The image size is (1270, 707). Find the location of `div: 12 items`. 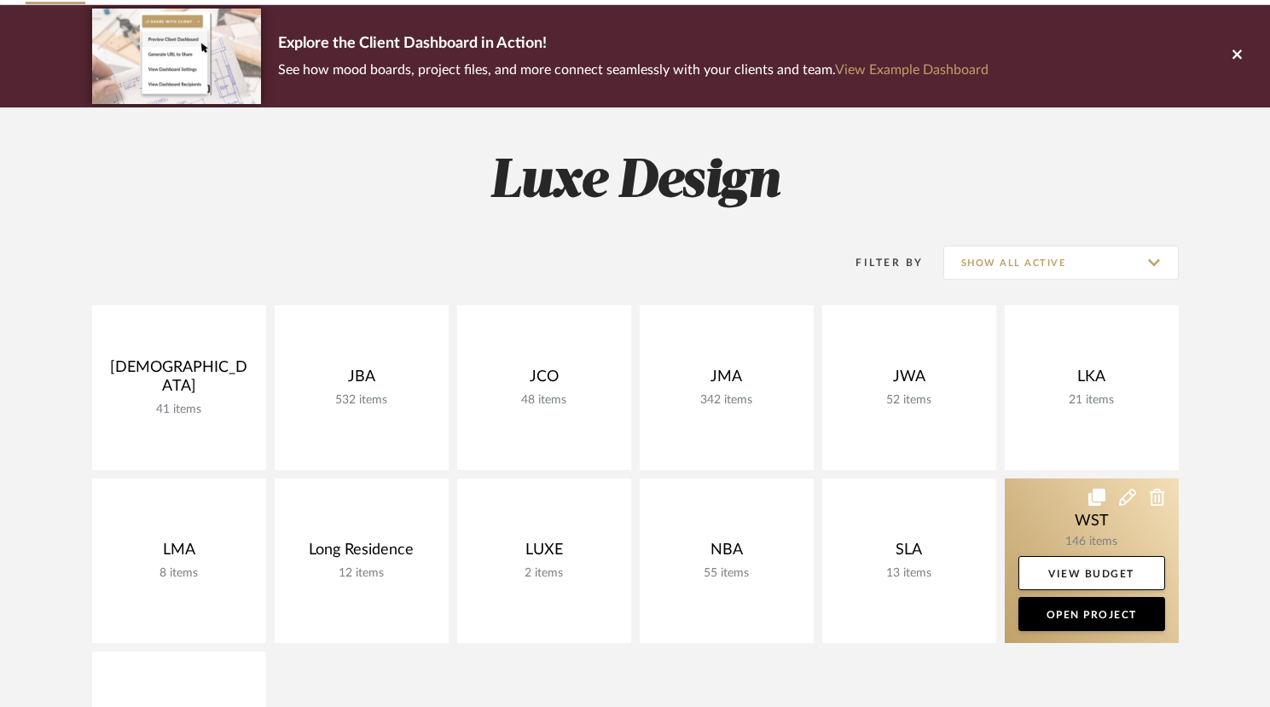

div: 12 items is located at coordinates (362, 573).